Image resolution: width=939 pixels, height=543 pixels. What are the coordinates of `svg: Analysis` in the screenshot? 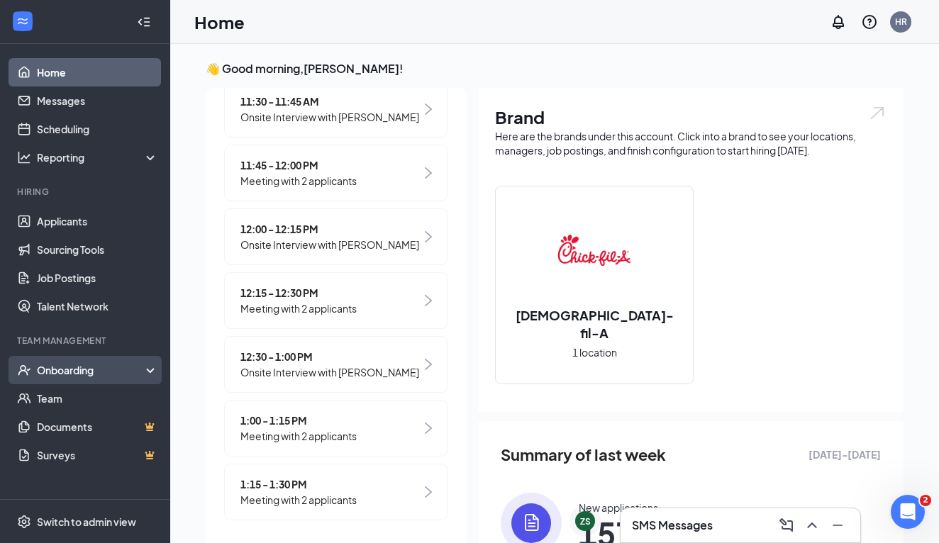 It's located at (24, 158).